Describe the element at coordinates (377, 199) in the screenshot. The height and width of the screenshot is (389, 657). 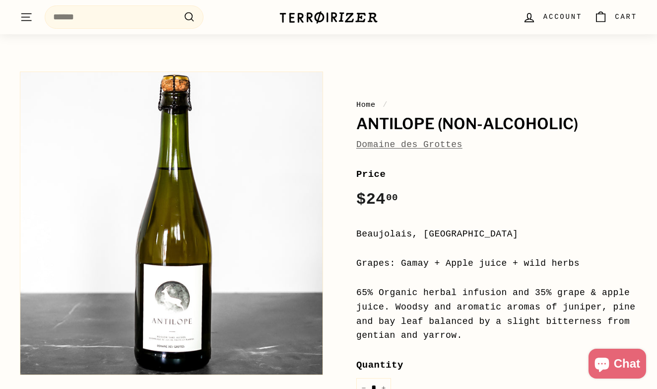
I see `span: $24` at that location.